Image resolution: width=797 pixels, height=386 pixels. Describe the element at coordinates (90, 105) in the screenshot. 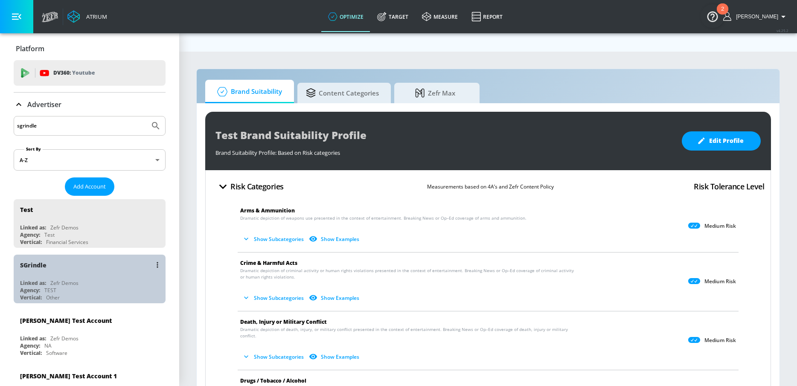

I see `div: Advertiser` at that location.